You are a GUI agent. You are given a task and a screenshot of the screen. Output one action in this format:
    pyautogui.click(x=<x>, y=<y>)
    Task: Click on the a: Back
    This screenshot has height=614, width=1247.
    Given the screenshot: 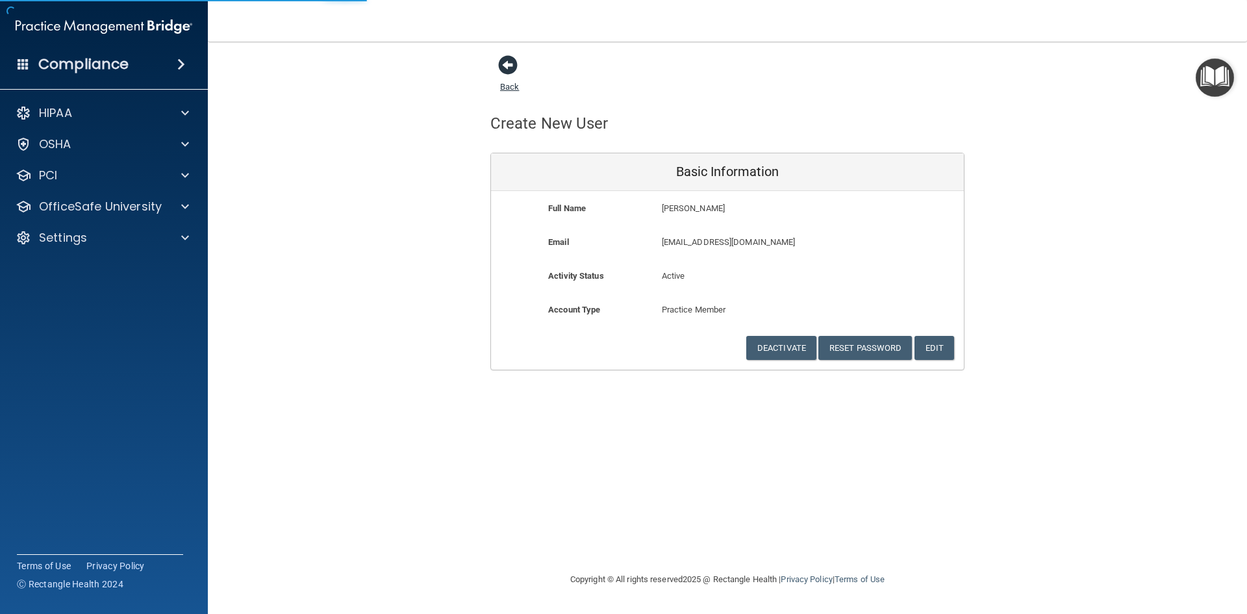 What is the action you would take?
    pyautogui.click(x=509, y=79)
    